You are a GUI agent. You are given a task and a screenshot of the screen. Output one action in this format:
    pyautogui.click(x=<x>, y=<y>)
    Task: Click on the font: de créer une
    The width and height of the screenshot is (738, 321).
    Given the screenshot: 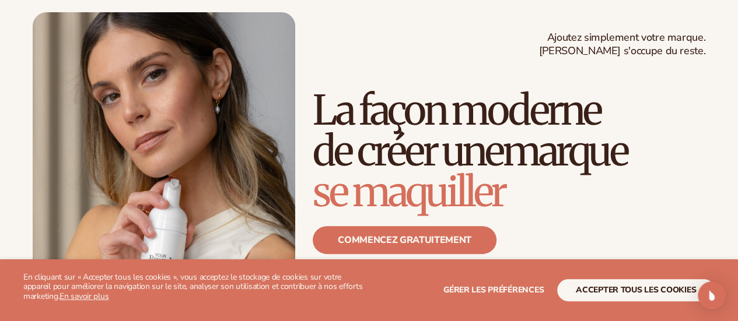 What is the action you would take?
    pyautogui.click(x=407, y=151)
    